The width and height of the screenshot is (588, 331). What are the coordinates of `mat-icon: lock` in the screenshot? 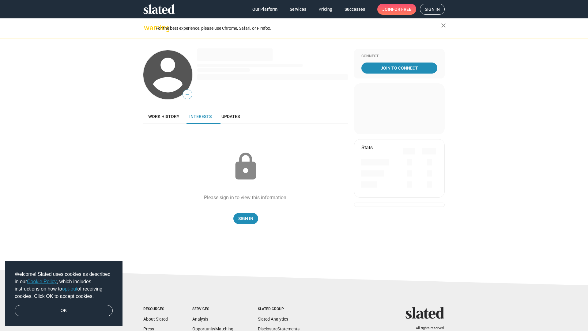 It's located at (246, 167).